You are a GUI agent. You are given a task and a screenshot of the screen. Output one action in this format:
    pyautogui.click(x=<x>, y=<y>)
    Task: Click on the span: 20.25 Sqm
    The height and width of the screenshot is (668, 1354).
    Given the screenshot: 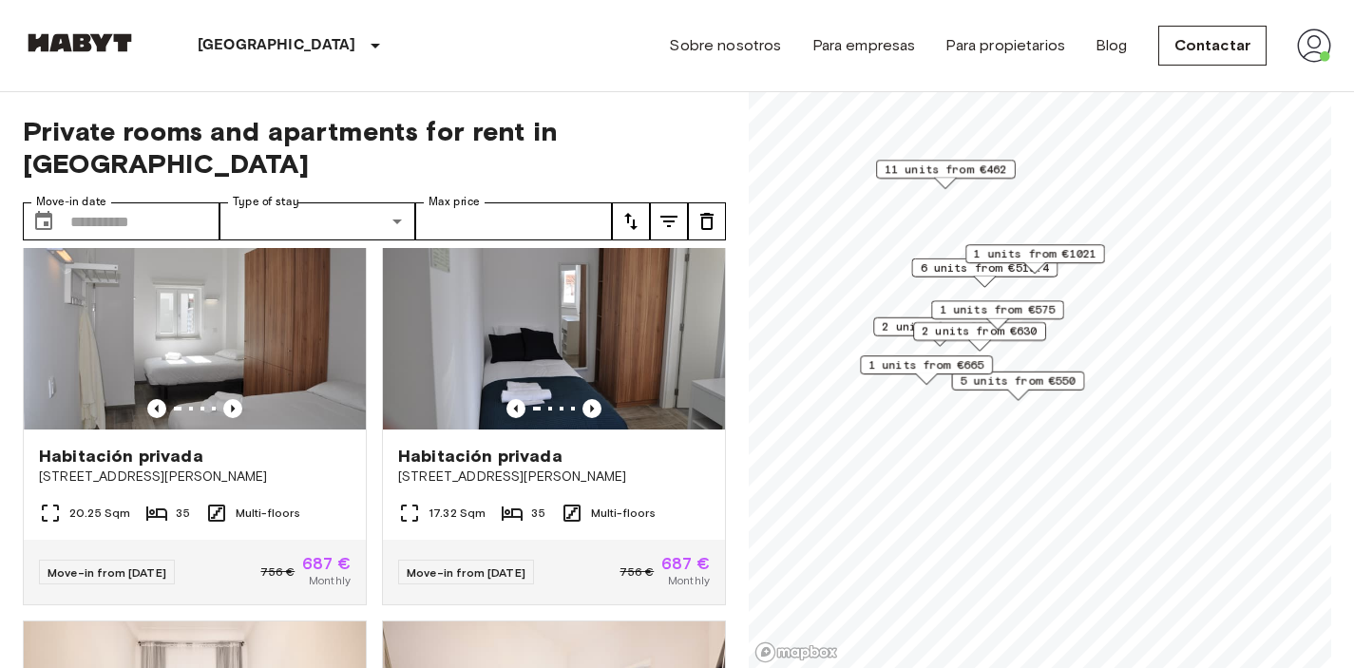 What is the action you would take?
    pyautogui.click(x=100, y=513)
    